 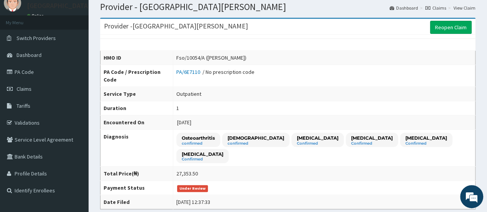 I want to click on span: Dashboard, so click(x=29, y=55).